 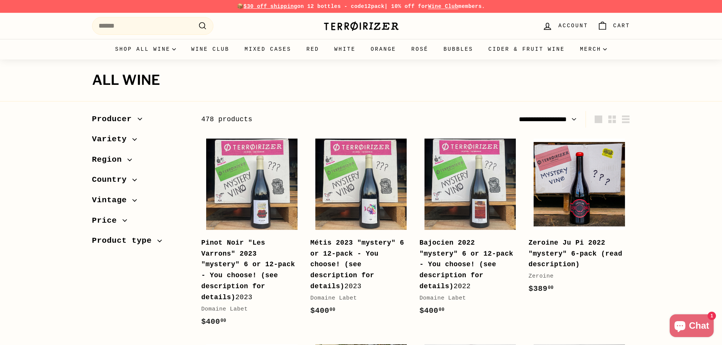 I want to click on a: Cider & Fruit Wine, so click(x=527, y=49).